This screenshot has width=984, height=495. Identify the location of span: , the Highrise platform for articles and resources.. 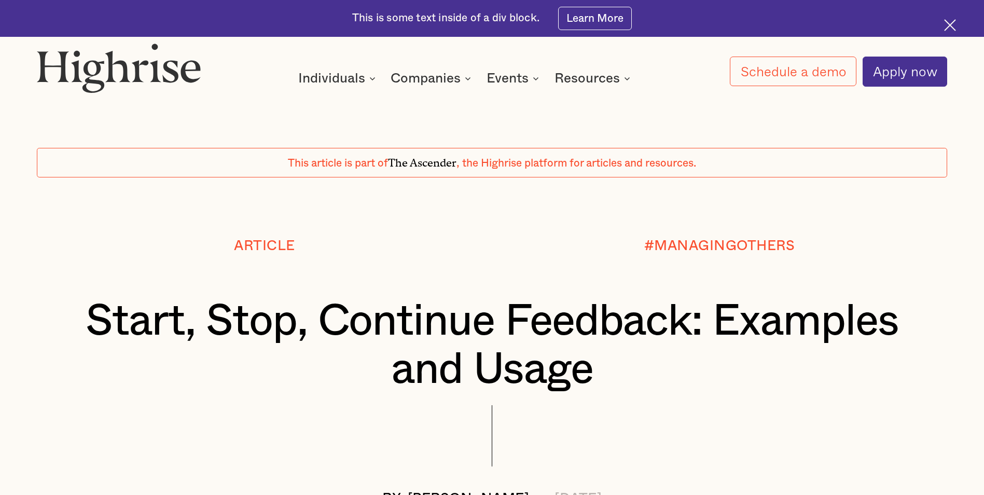
(577, 163).